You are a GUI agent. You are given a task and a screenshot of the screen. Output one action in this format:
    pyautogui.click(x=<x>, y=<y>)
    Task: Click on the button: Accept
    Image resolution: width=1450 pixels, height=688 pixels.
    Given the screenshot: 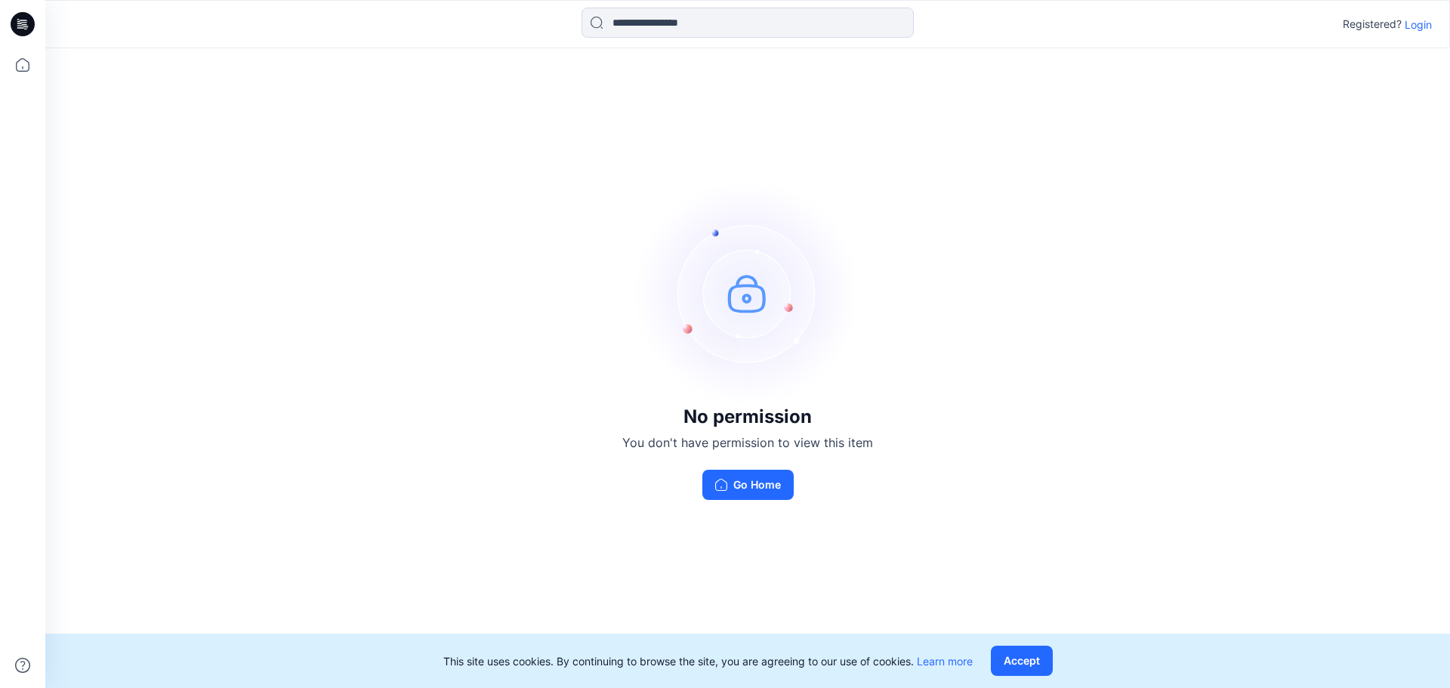 What is the action you would take?
    pyautogui.click(x=1022, y=661)
    